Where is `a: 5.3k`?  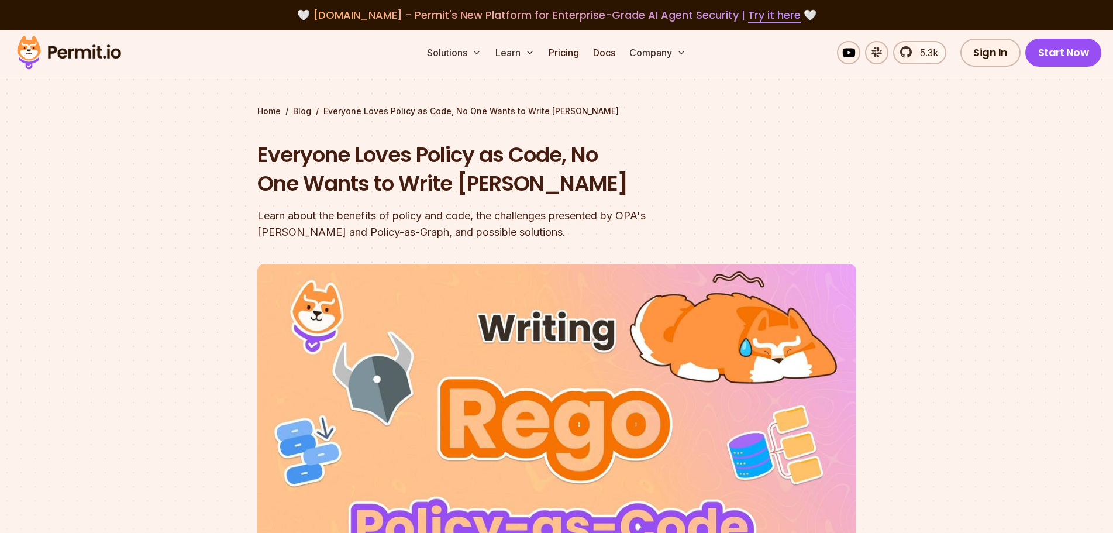 a: 5.3k is located at coordinates (919, 53).